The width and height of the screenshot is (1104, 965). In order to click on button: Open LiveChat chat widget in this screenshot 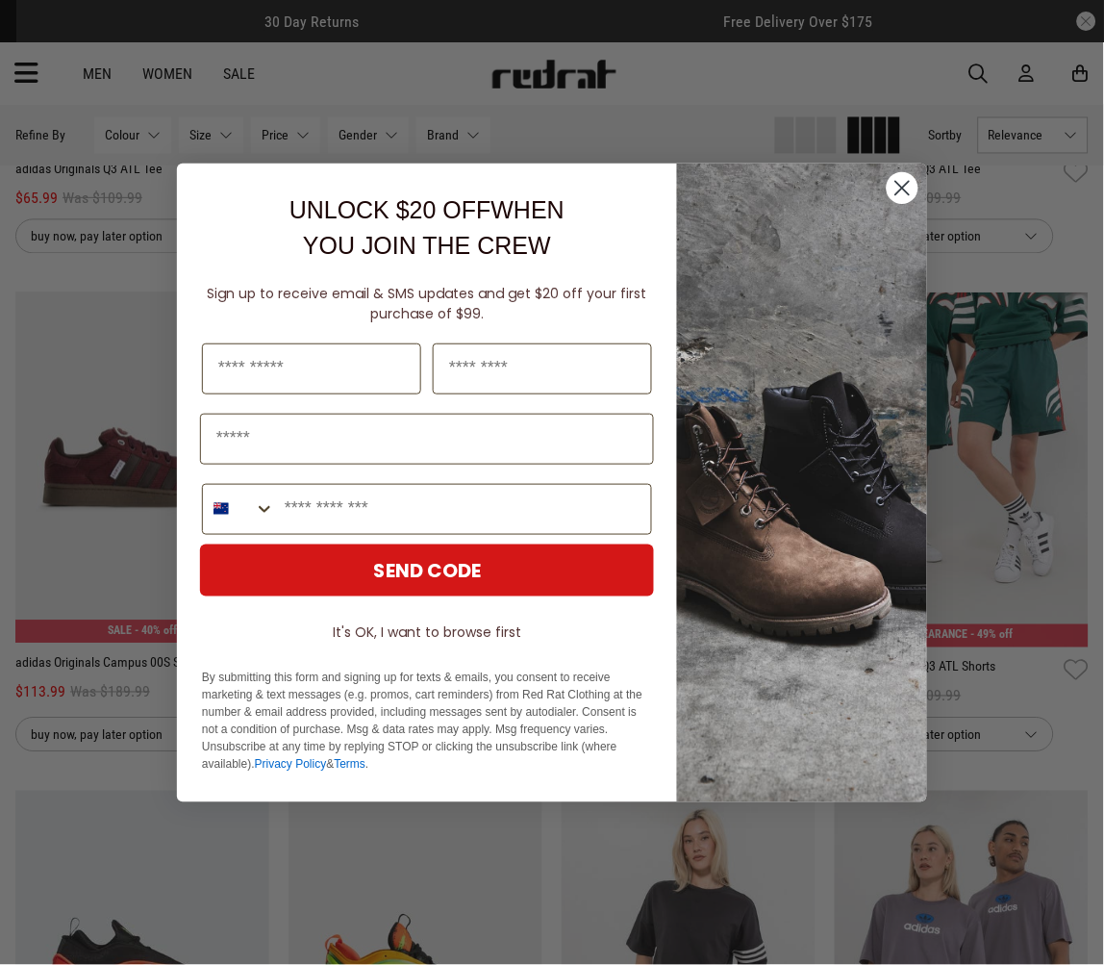, I will do `click(44, 37)`.